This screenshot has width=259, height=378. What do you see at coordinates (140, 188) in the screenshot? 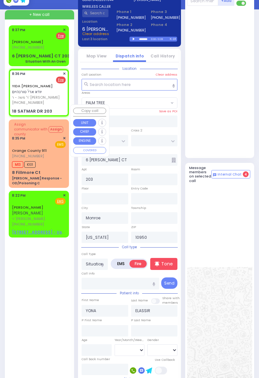
I see `label: Entry Code` at bounding box center [140, 188].